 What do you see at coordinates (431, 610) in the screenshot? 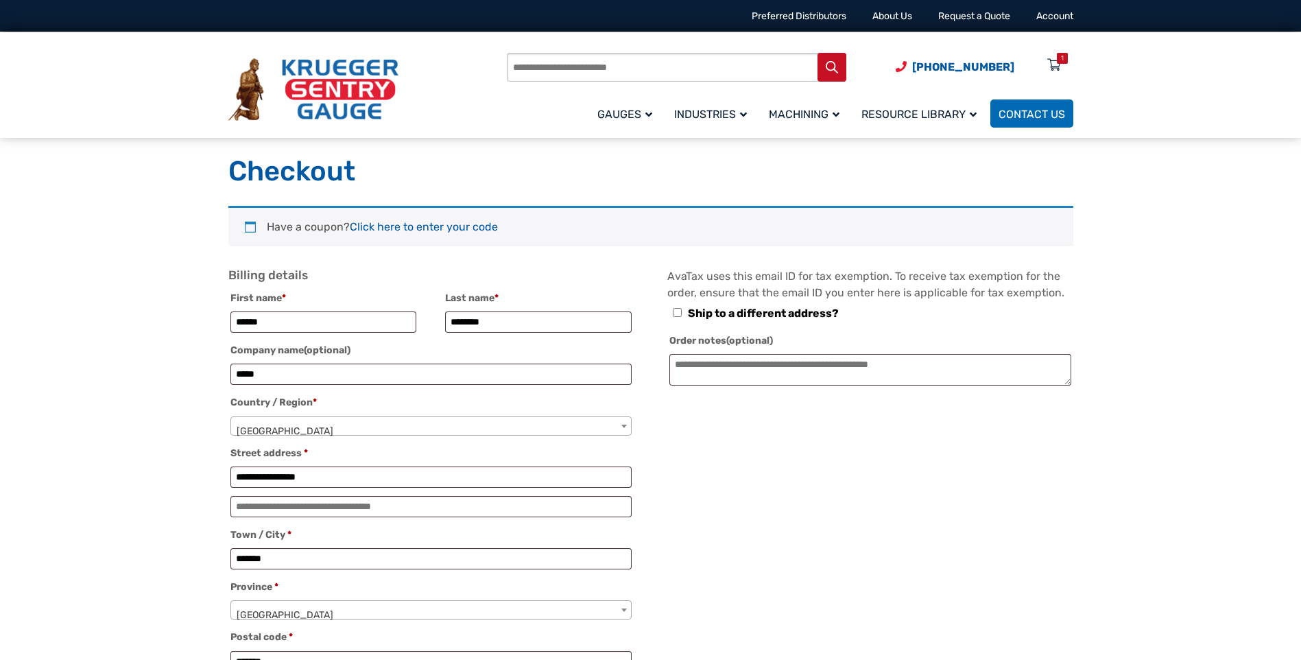
I see `span: Province` at bounding box center [431, 610].